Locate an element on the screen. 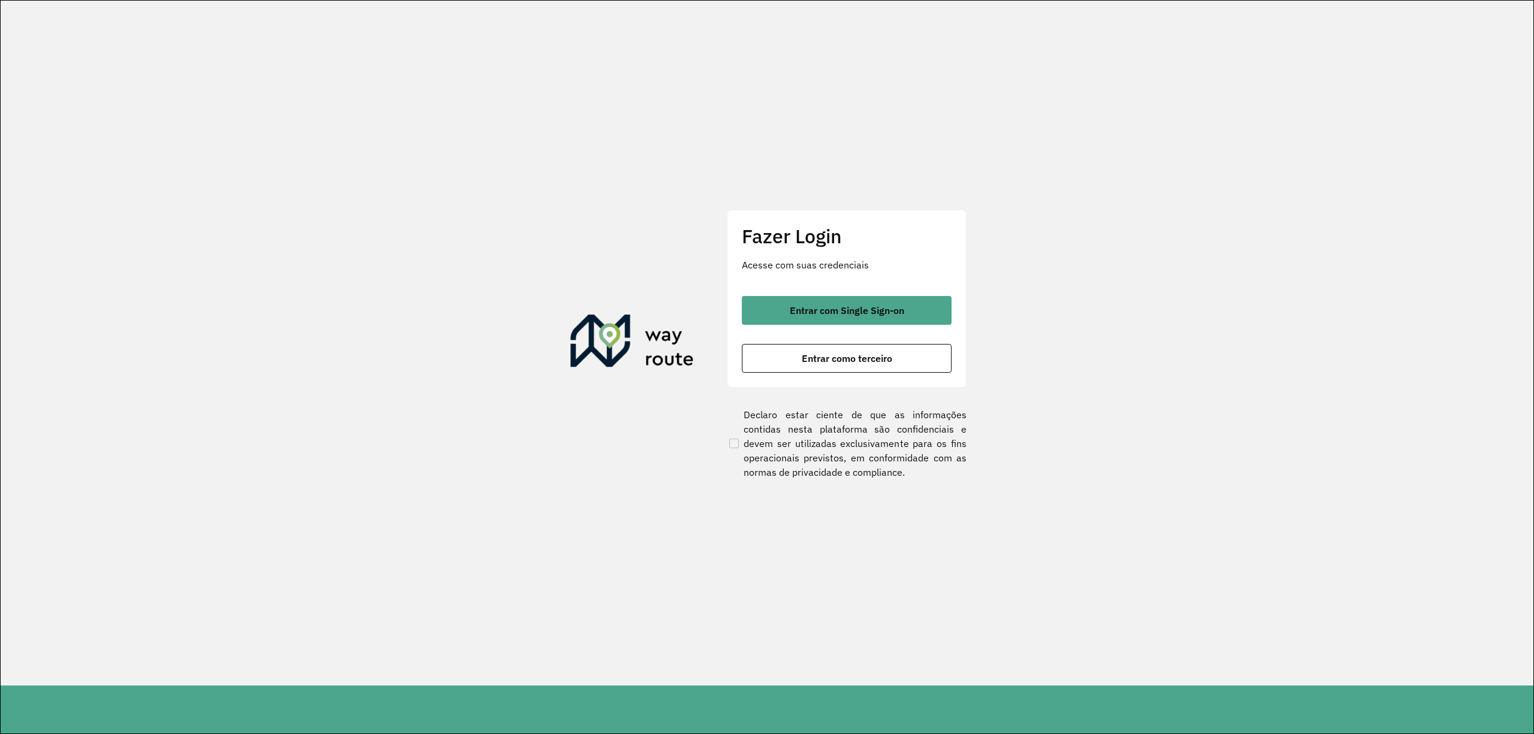 The height and width of the screenshot is (734, 1534). h2: Fazer Login is located at coordinates (846, 236).